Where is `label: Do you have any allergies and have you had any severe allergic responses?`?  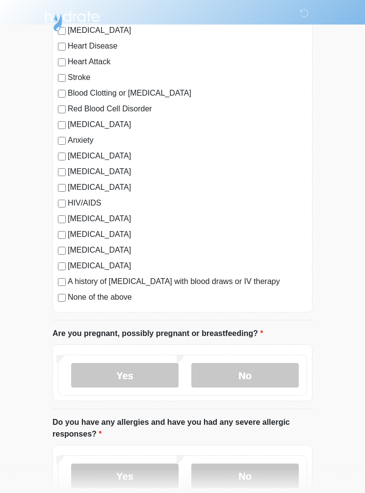 label: Do you have any allergies and have you had any severe allergic responses? is located at coordinates (183, 429).